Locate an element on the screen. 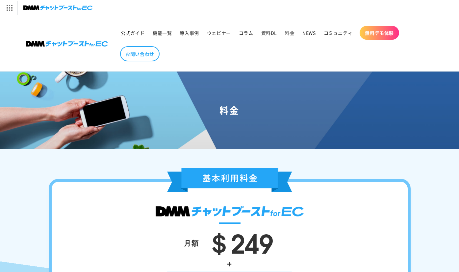  a: 無料デモ体験 is located at coordinates (379, 33).